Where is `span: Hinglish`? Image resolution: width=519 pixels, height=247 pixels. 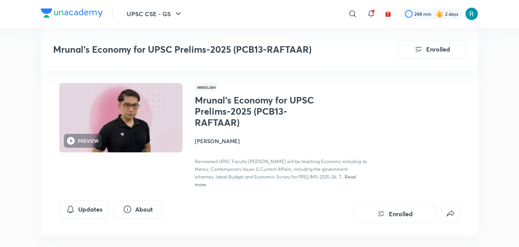
span: Hinglish is located at coordinates (206, 87).